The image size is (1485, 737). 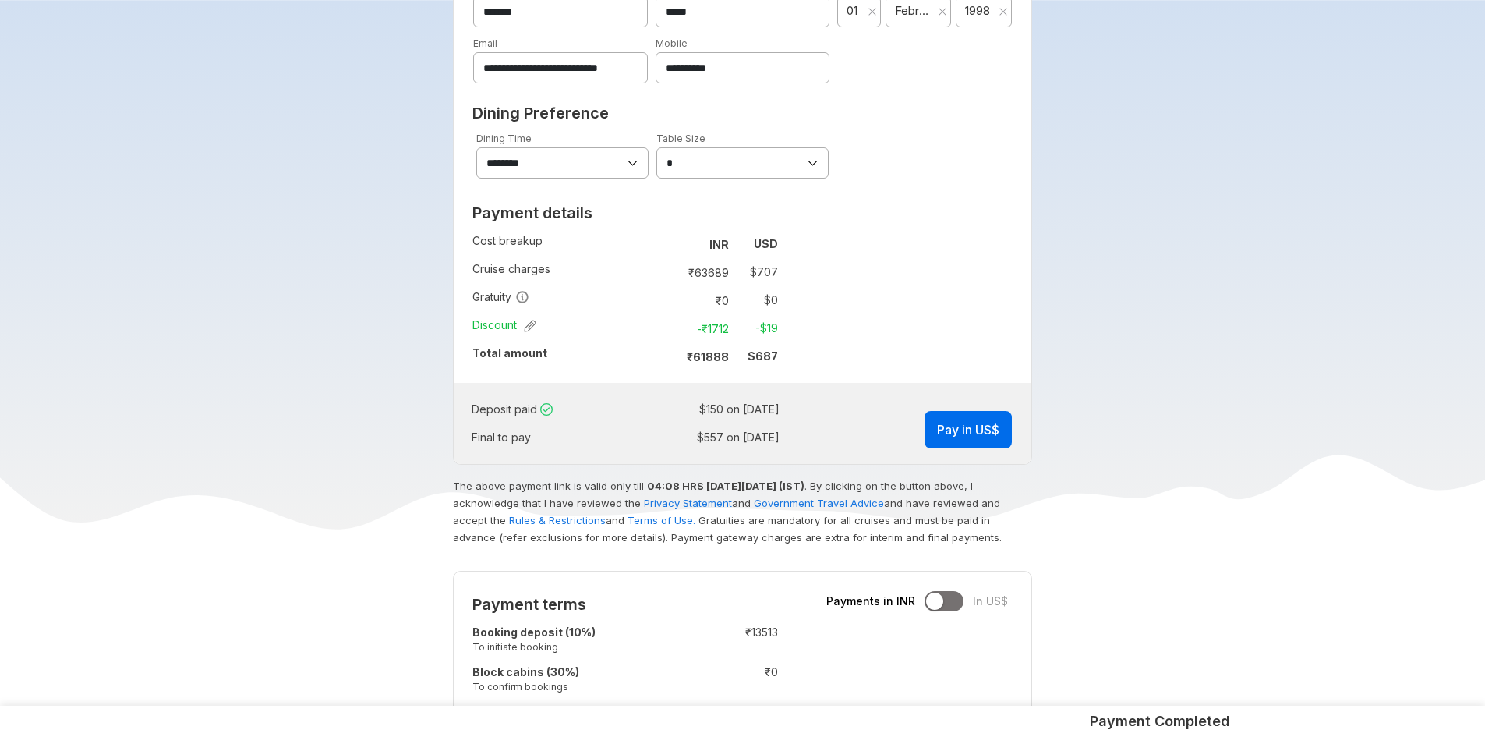 What do you see at coordinates (625, 604) in the screenshot?
I see `h2: Payment terms` at bounding box center [625, 604].